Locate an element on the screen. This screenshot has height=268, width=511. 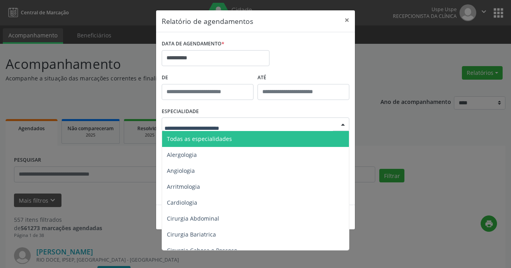
span: Angiologia is located at coordinates (181, 171).